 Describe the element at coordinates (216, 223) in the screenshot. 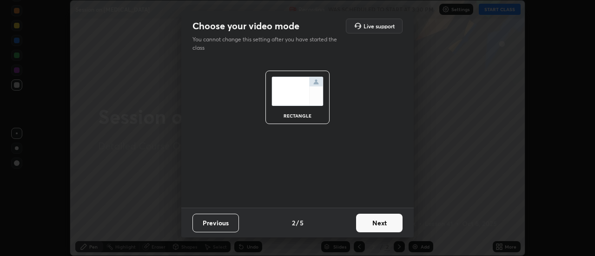

I see `button: Previous` at that location.